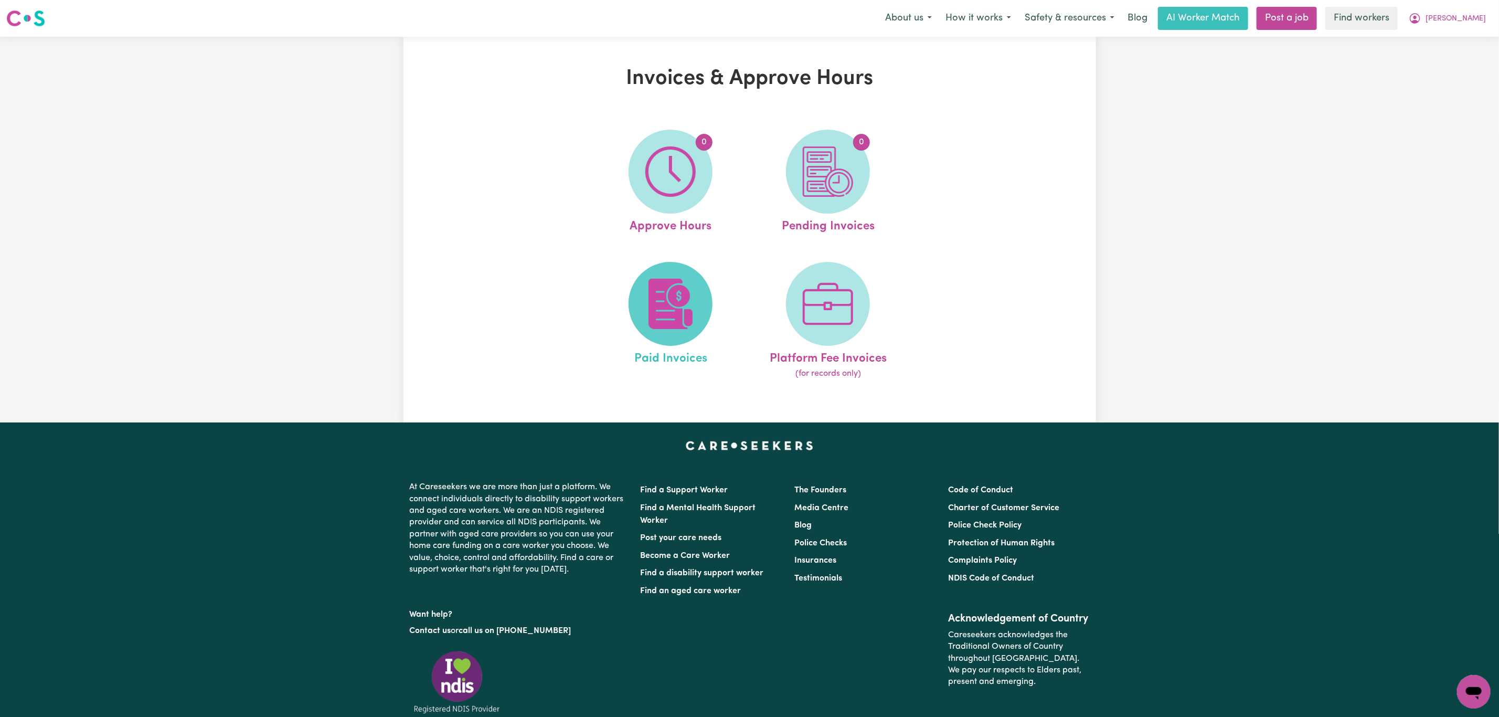 The image size is (1499, 717). I want to click on a: Find a Support Worker, so click(684, 490).